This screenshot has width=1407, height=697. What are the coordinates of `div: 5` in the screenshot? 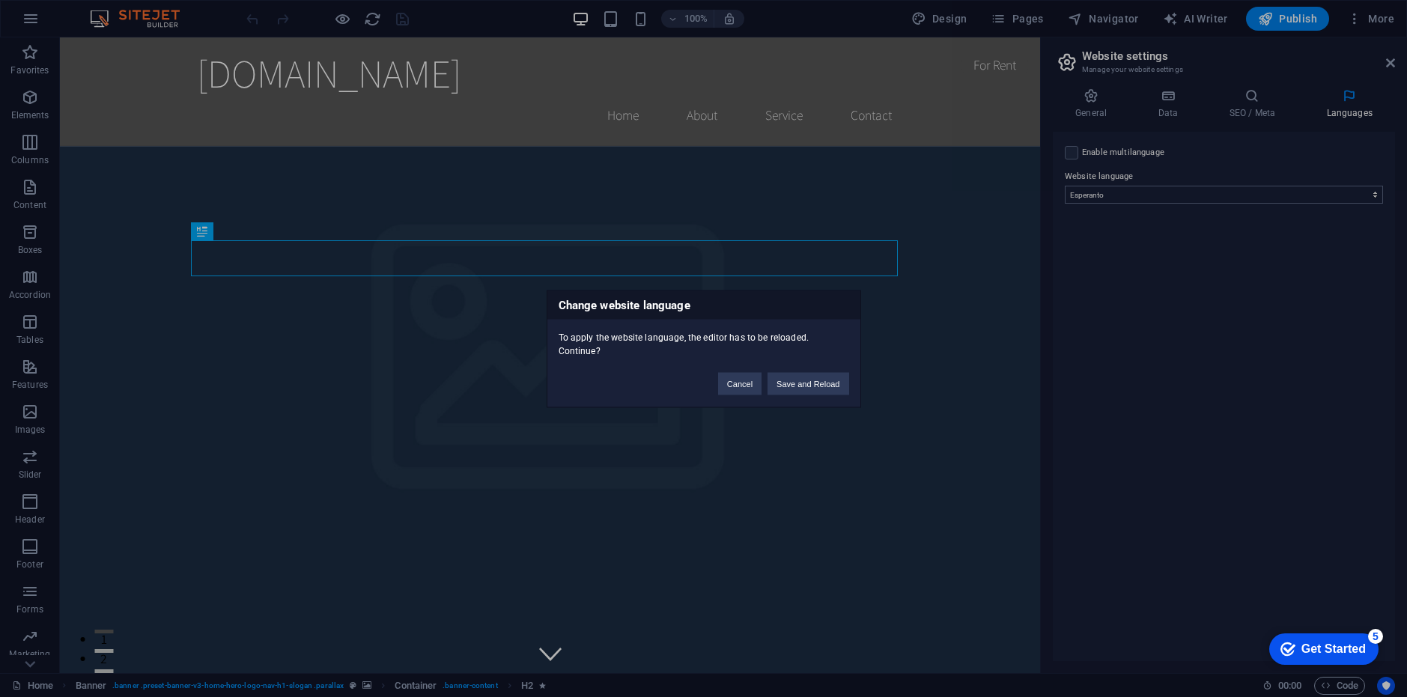 It's located at (118, 10).